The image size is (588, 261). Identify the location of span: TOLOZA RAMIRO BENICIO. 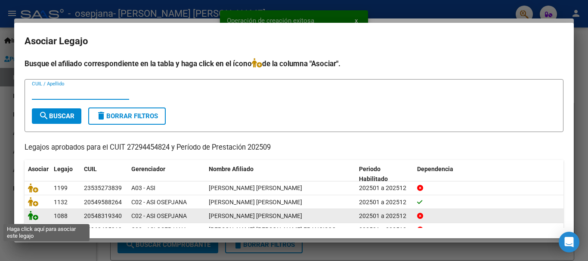
(255, 216).